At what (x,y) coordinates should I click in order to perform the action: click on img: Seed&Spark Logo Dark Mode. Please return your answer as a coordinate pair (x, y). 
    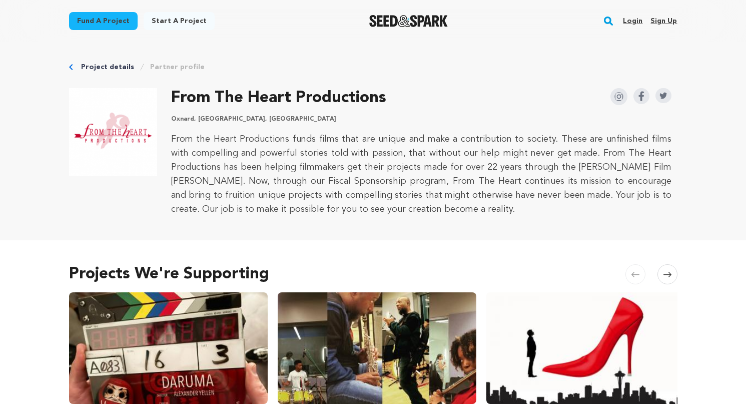
    Looking at the image, I should click on (408, 21).